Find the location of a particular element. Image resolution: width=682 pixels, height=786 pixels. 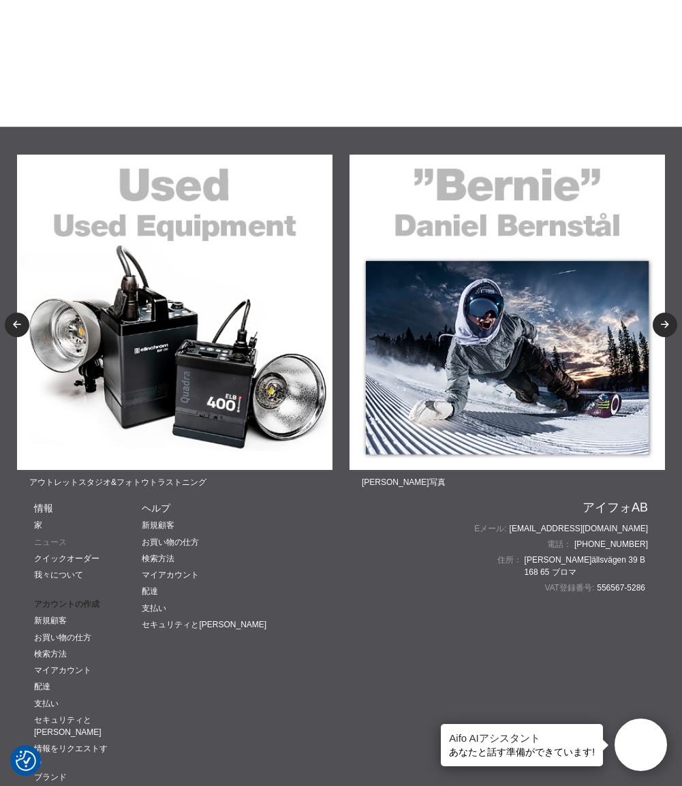

font: あなたと話す準備ができています! is located at coordinates (522, 752).